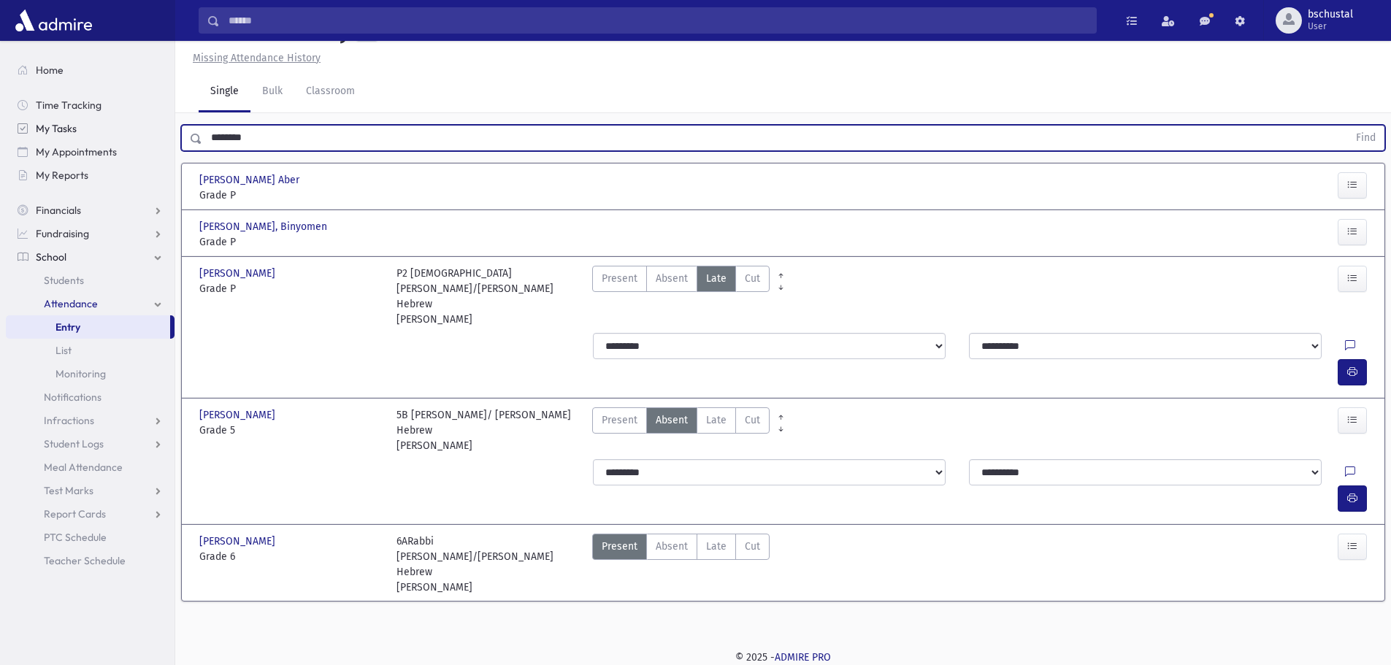 The height and width of the screenshot is (665, 1391). Describe the element at coordinates (56, 129) in the screenshot. I see `span: My Tasks` at that location.